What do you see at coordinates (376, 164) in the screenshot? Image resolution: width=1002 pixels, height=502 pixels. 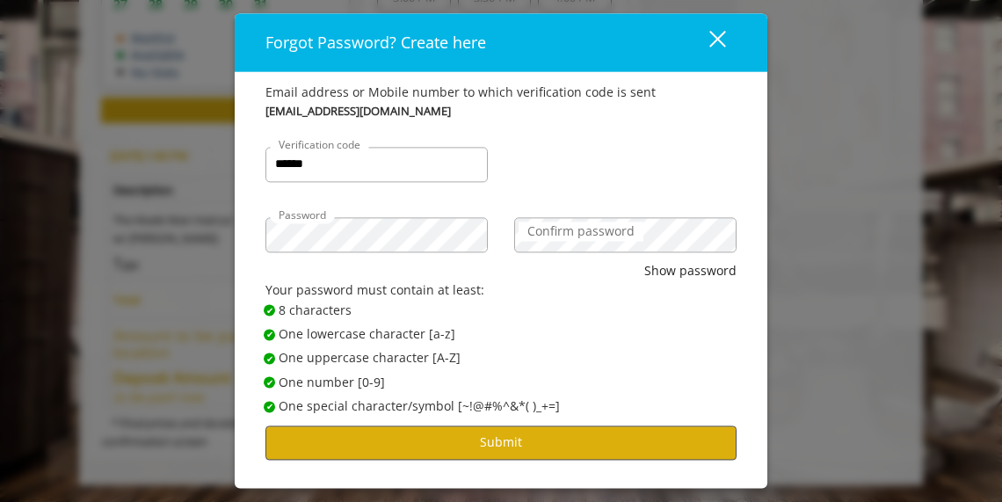 I see `input: Verification code` at bounding box center [376, 164].